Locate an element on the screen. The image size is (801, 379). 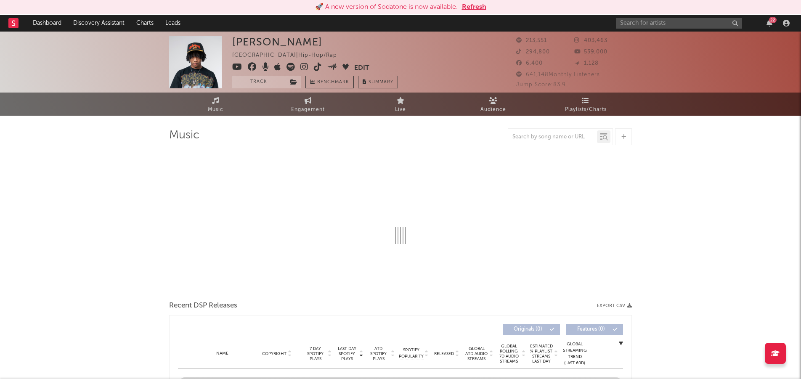
span: Summary is located at coordinates (381, 82).